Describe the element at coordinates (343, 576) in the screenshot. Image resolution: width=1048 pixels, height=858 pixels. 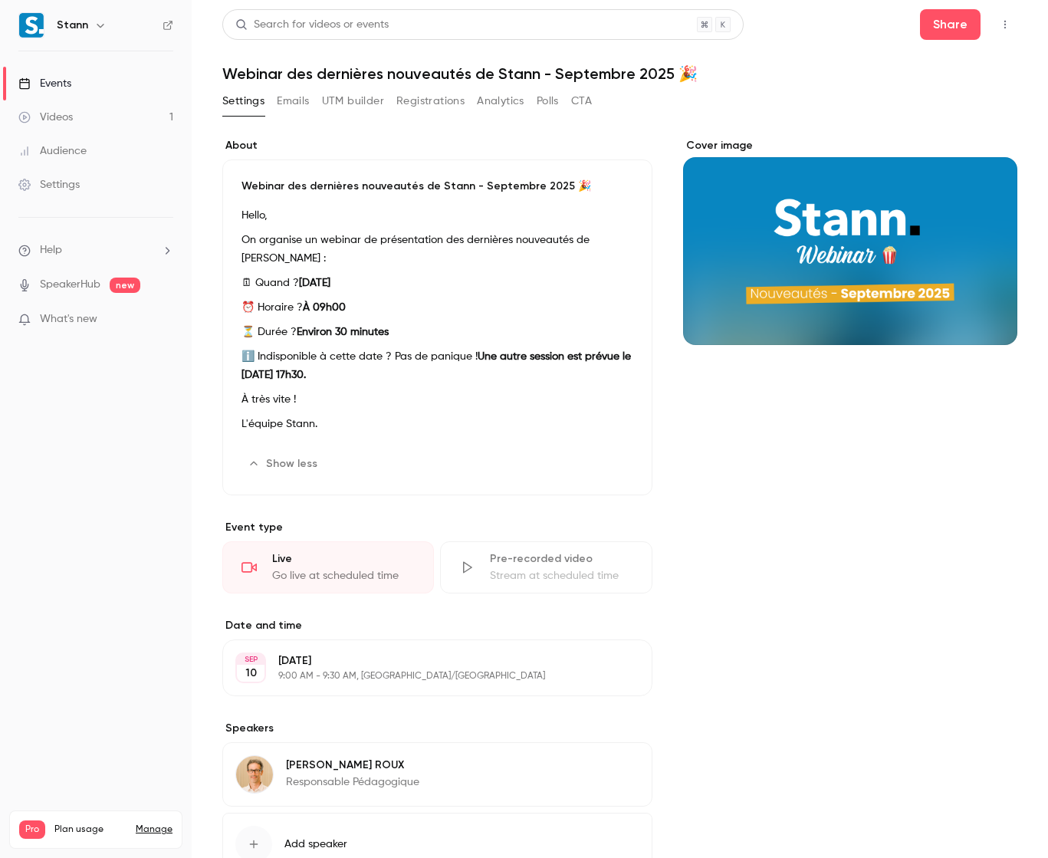
I see `div: Go live at scheduled time` at that location.